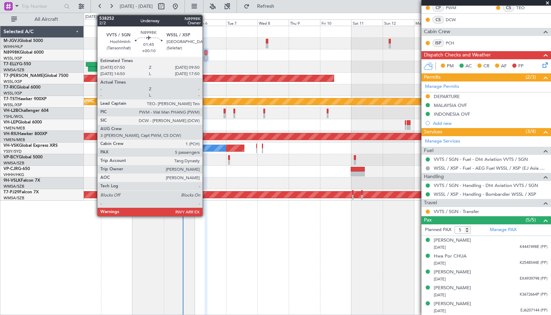 The image size is (551, 315). Describe the element at coordinates (451, 66) in the screenshot. I see `span: PM` at that location.